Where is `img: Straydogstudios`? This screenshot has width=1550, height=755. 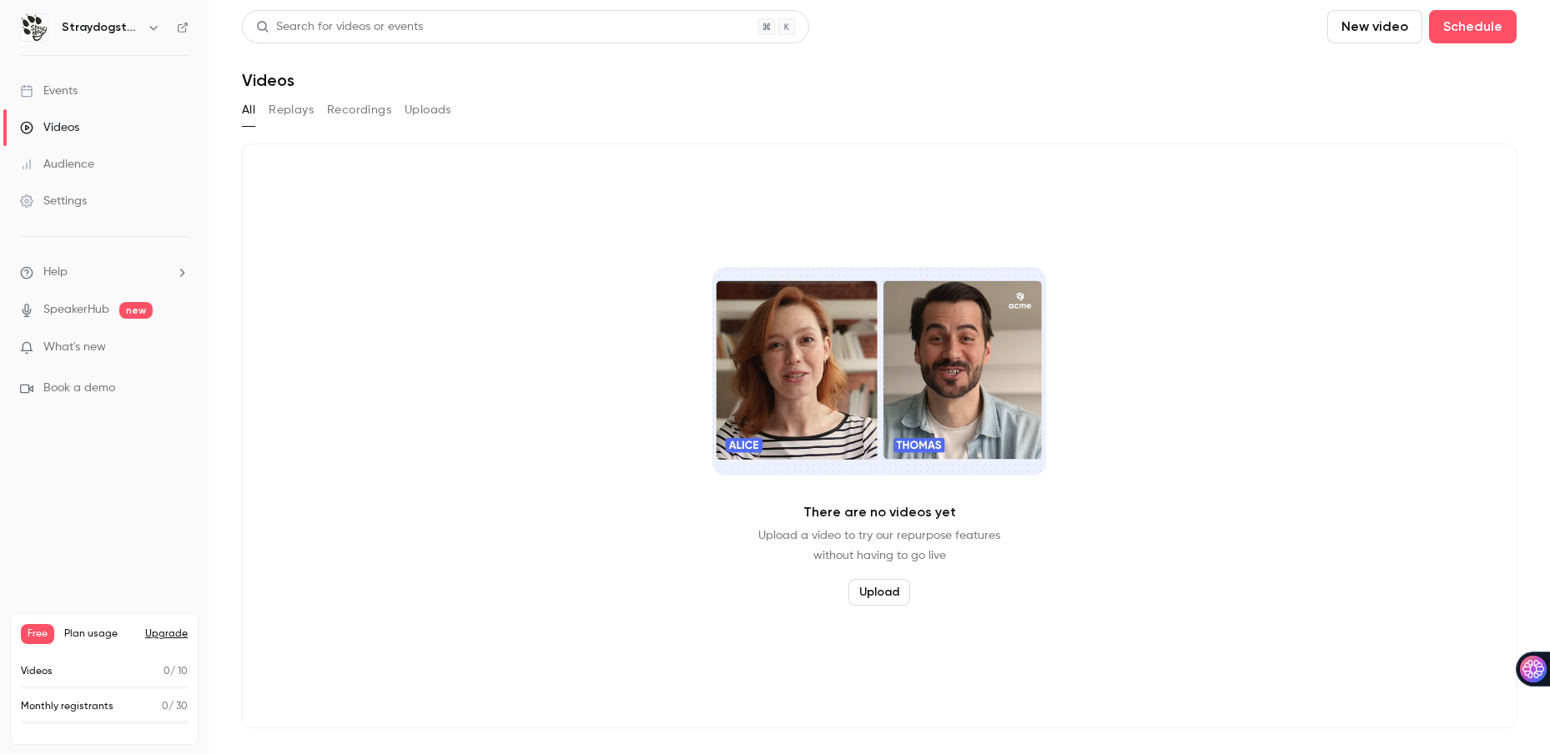 img: Straydogstudios is located at coordinates (34, 28).